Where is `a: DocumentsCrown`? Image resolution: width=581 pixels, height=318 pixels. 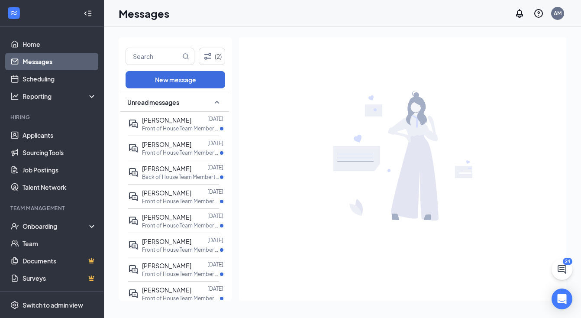
a: DocumentsCrown is located at coordinates (59, 260).